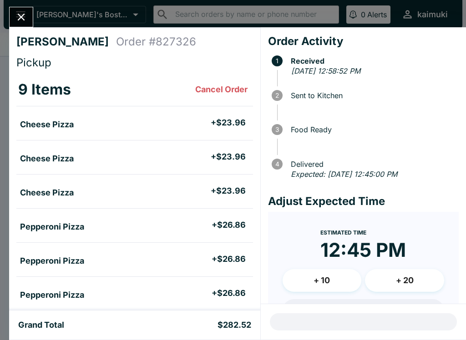  What do you see at coordinates (277, 61) in the screenshot?
I see `text: 1` at bounding box center [277, 61].